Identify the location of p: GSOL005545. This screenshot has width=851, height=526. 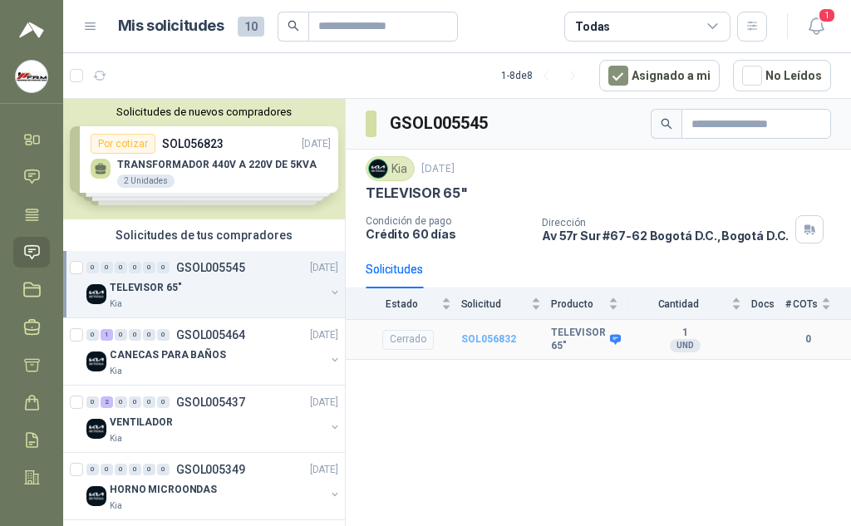
(210, 268).